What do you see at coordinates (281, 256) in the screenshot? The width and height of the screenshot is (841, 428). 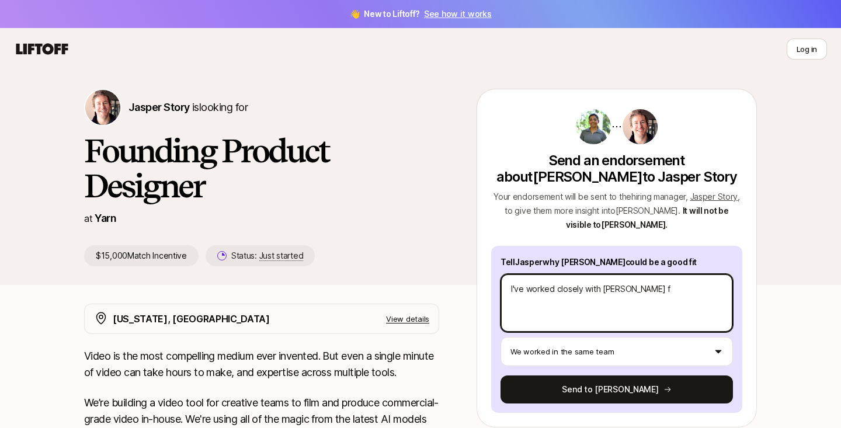 I see `span: Just started` at bounding box center [281, 256].